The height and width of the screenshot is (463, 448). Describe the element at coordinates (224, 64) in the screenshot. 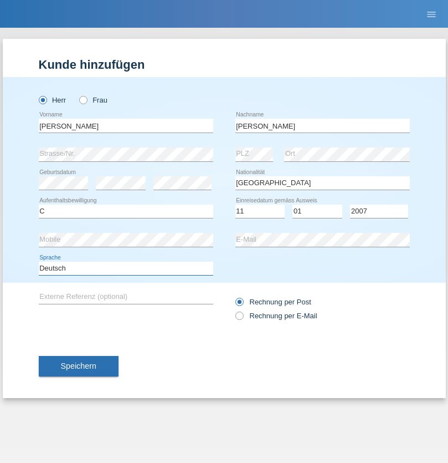

I see `h1: Kunde hinzufügen` at that location.